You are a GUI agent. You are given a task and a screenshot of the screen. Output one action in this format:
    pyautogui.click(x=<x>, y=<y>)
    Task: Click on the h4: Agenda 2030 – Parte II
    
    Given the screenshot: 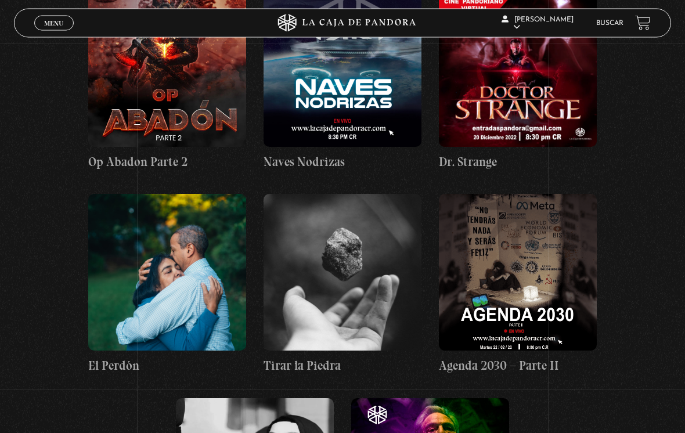 What is the action you would take?
    pyautogui.click(x=518, y=366)
    